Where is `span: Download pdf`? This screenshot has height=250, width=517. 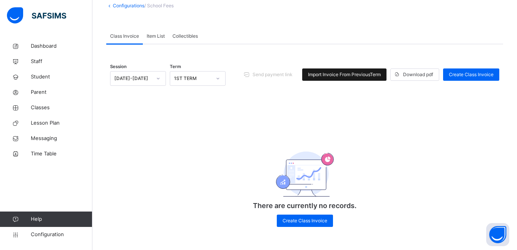
span: Download pdf is located at coordinates (418, 75).